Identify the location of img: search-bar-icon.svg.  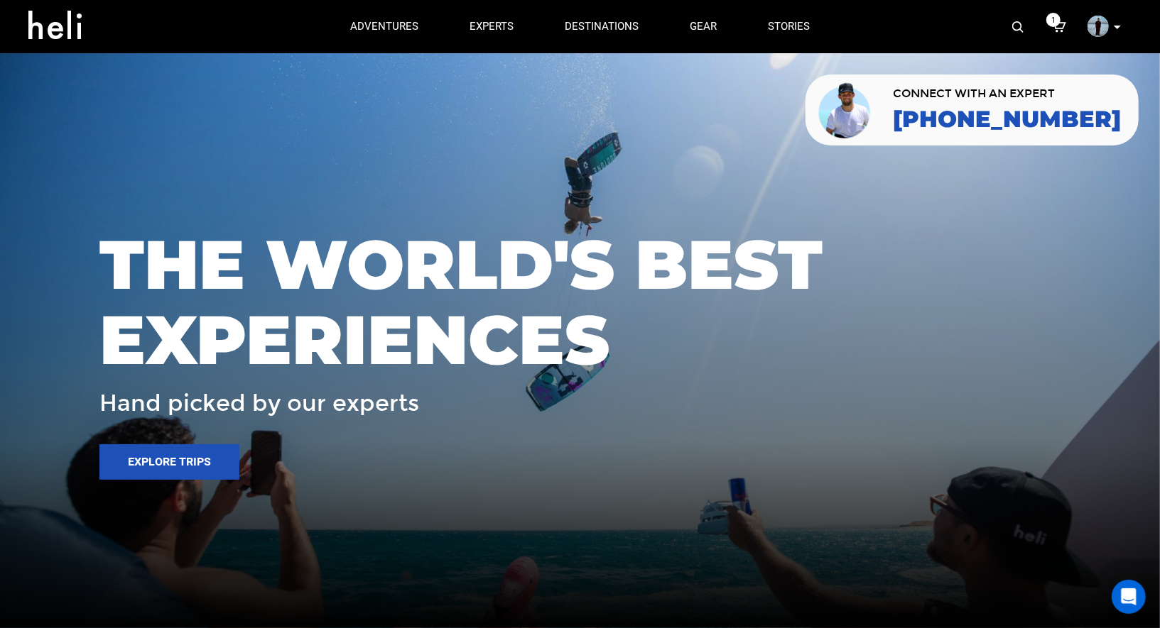
(1018, 27).